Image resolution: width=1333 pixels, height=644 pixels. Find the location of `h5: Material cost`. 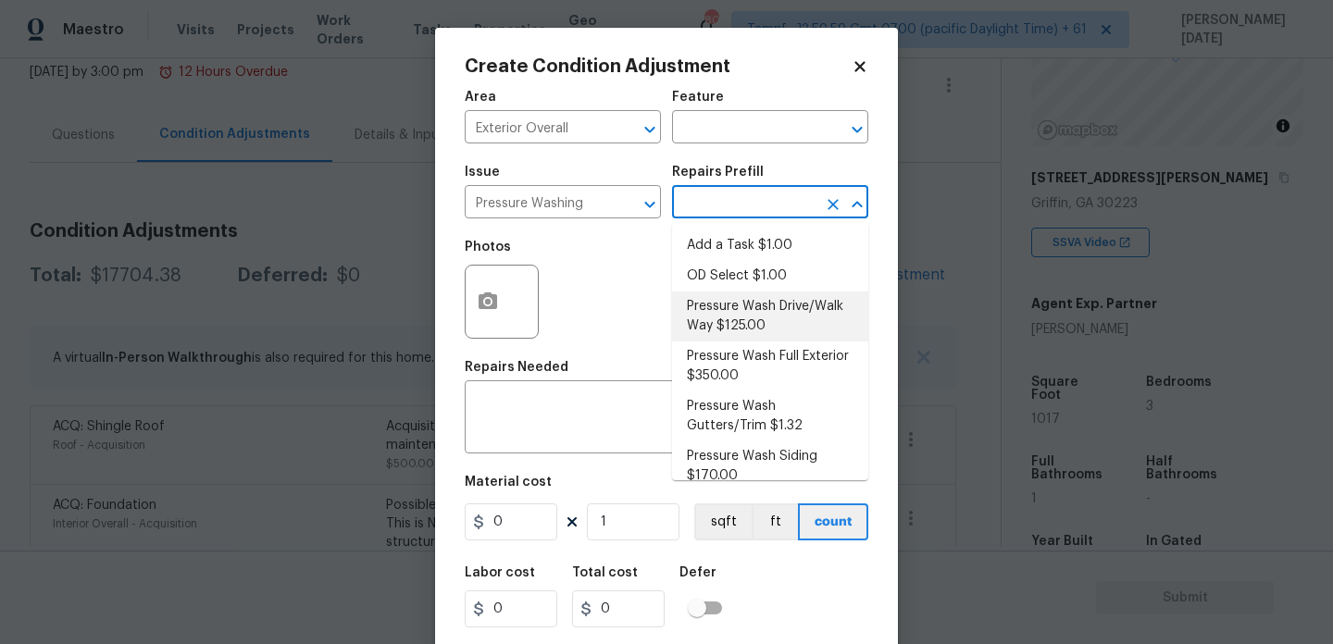

h5: Material cost is located at coordinates (508, 482).